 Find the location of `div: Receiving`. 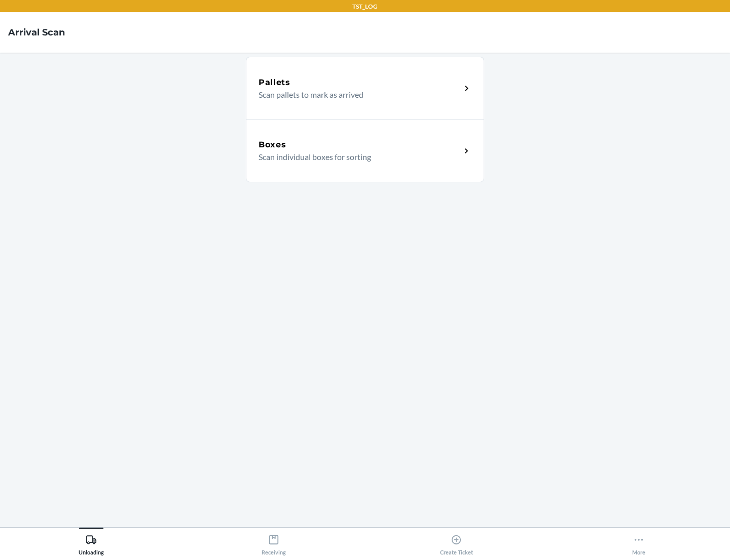

div: Receiving is located at coordinates (274, 543).